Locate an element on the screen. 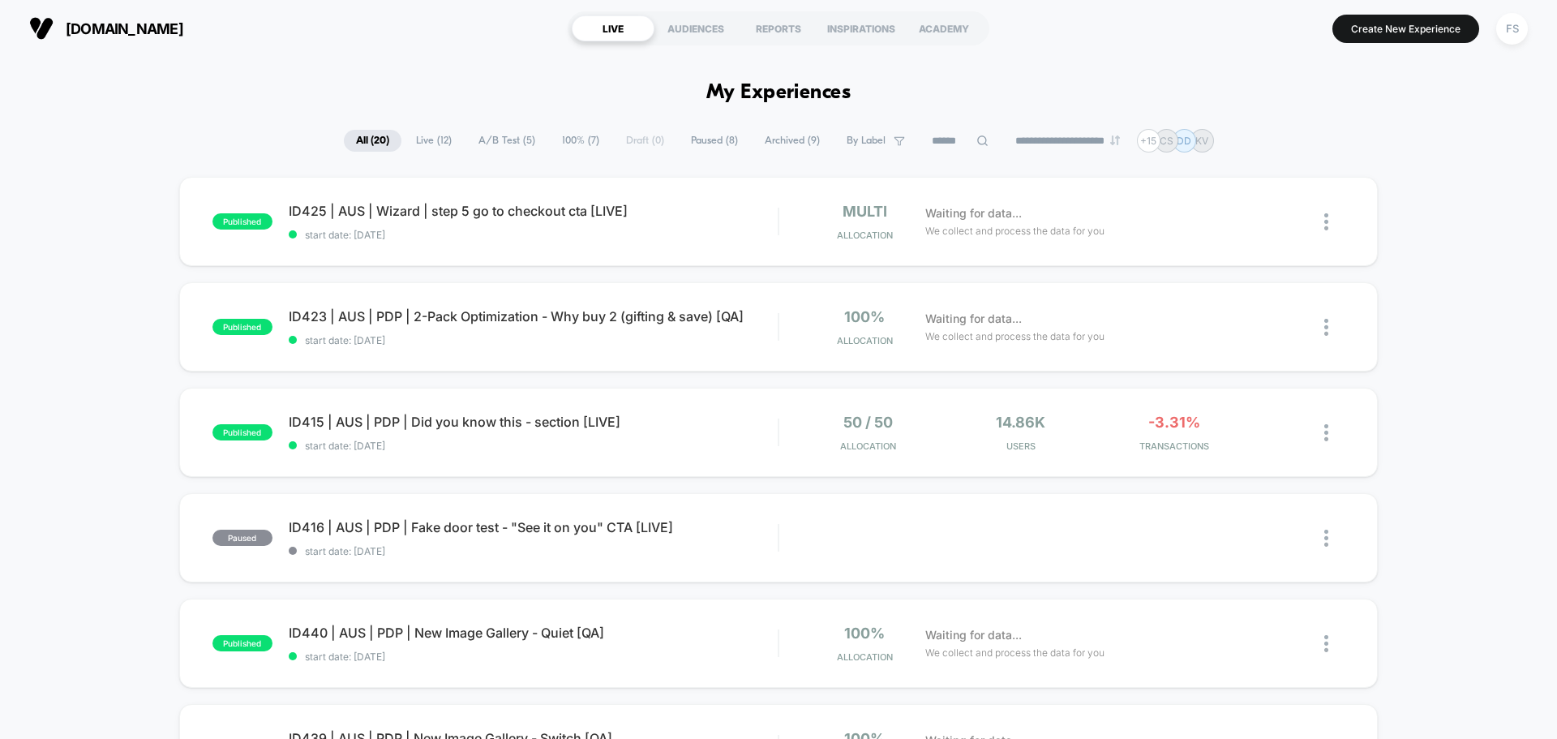  span: All ( 20 ) is located at coordinates (372, 140).